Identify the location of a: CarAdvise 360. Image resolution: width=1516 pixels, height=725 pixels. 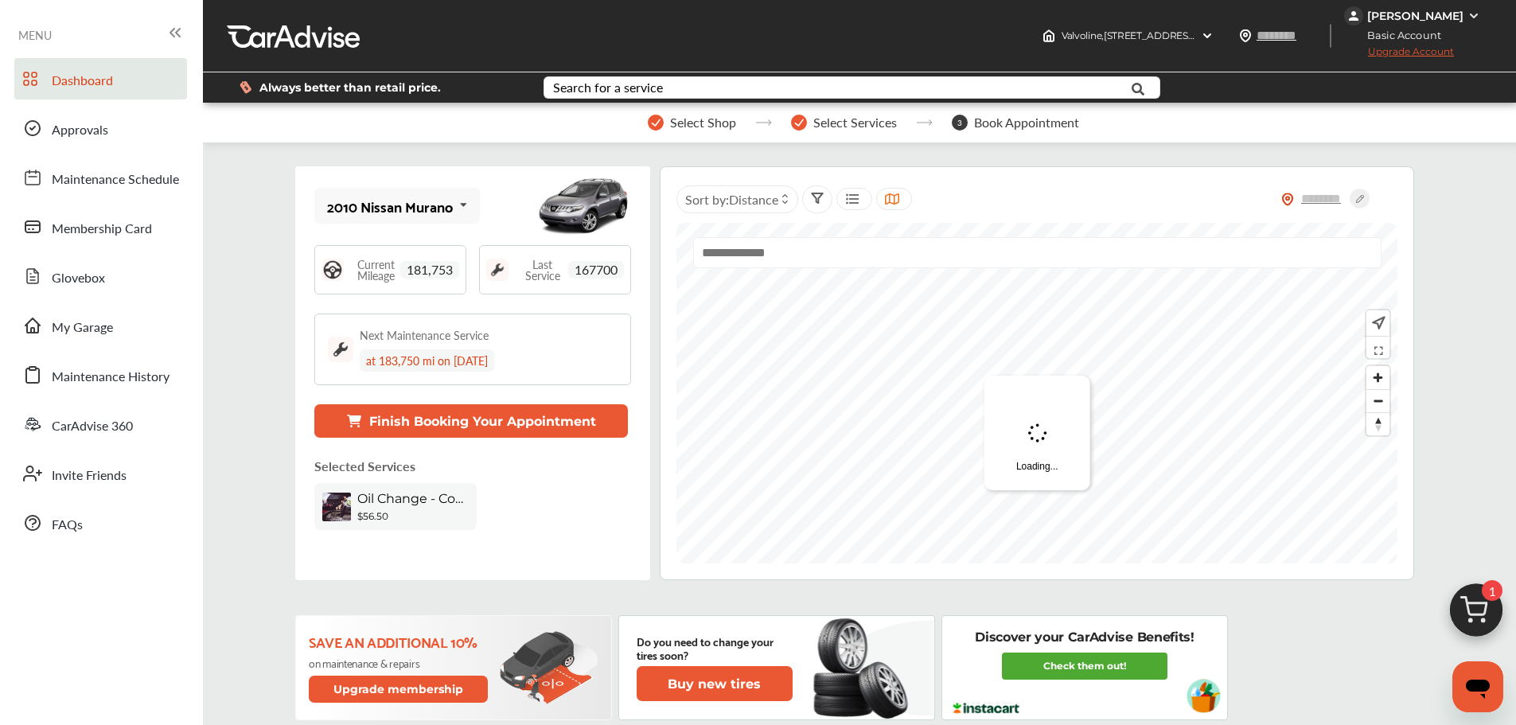
(100, 424).